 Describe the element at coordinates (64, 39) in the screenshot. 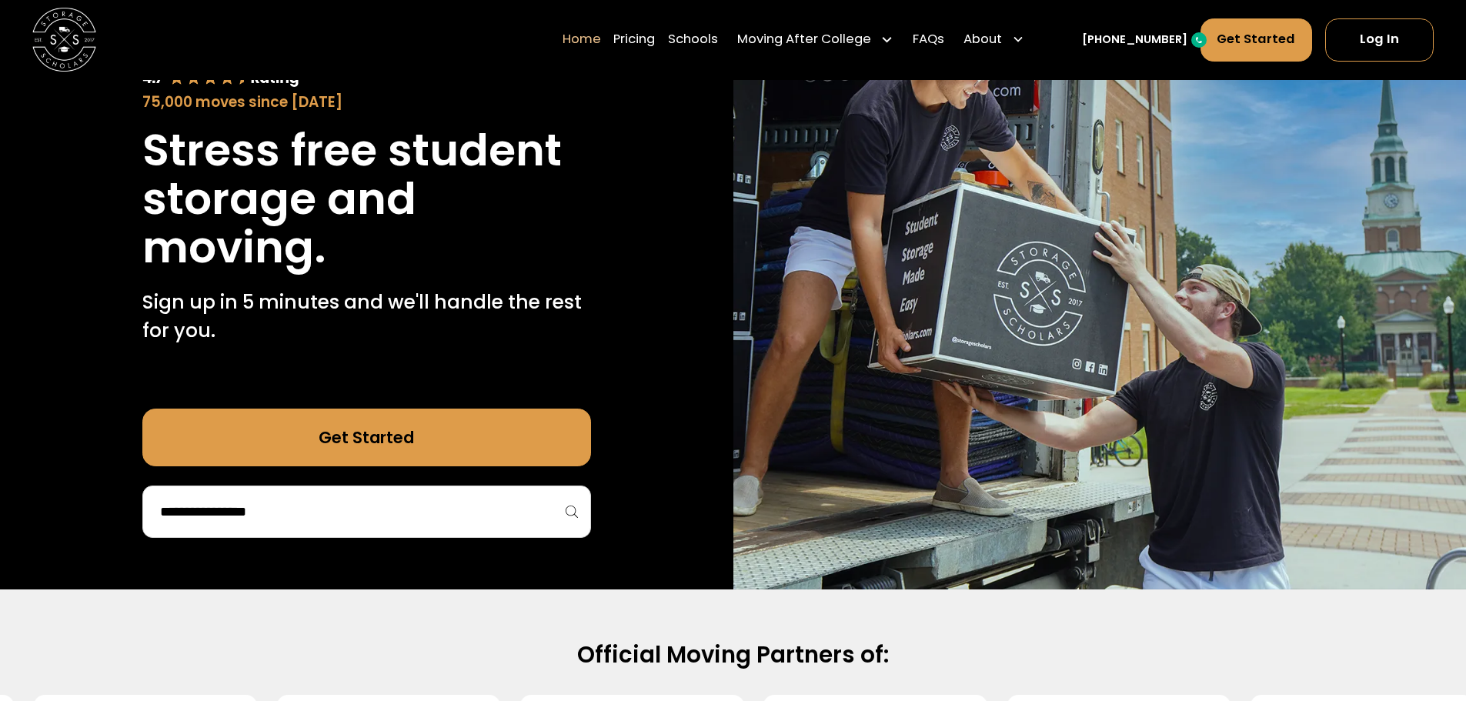

I see `img: Storage Scholars main logo` at that location.